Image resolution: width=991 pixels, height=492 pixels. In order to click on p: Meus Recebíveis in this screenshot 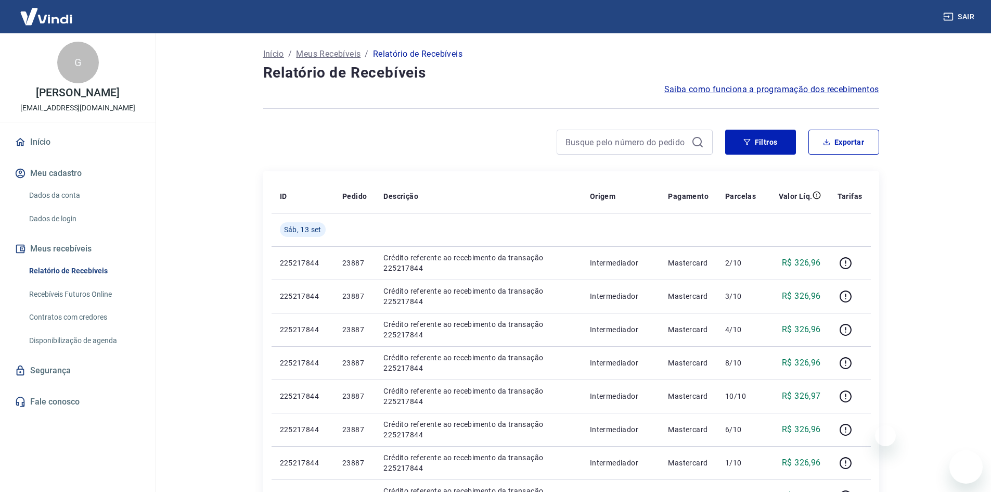, I will do `click(328, 54)`.